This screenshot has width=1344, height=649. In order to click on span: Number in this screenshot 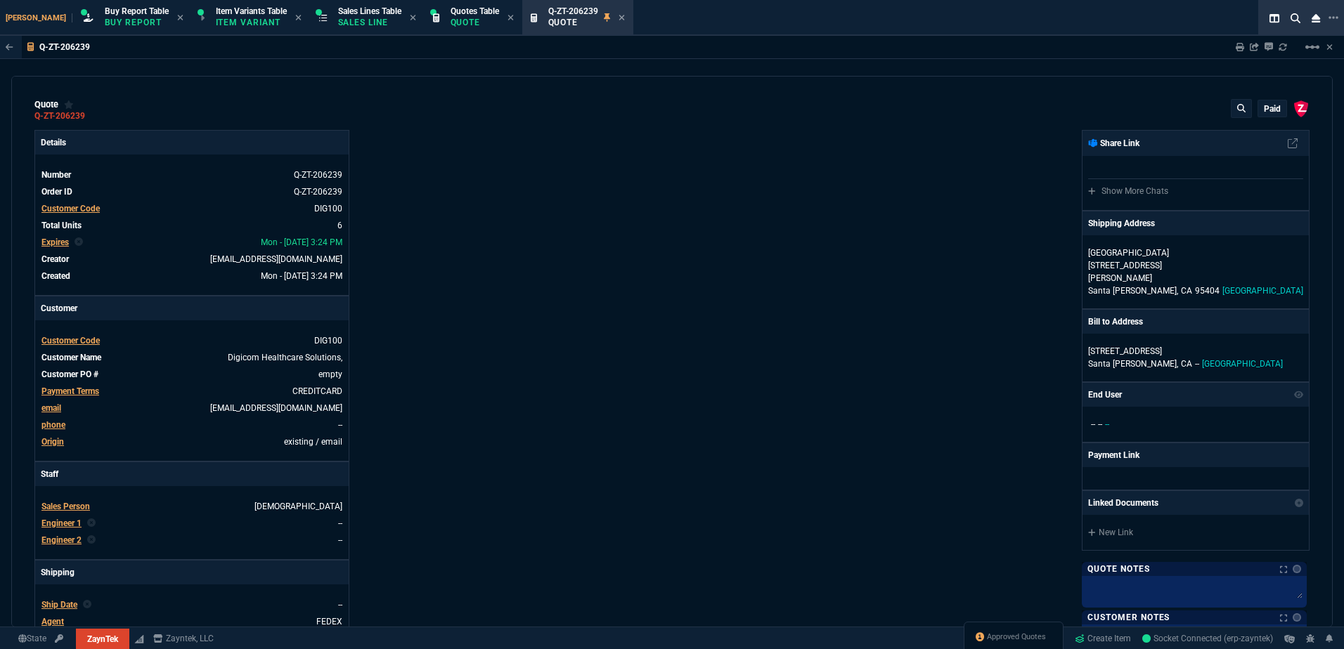, I will do `click(56, 175)`.